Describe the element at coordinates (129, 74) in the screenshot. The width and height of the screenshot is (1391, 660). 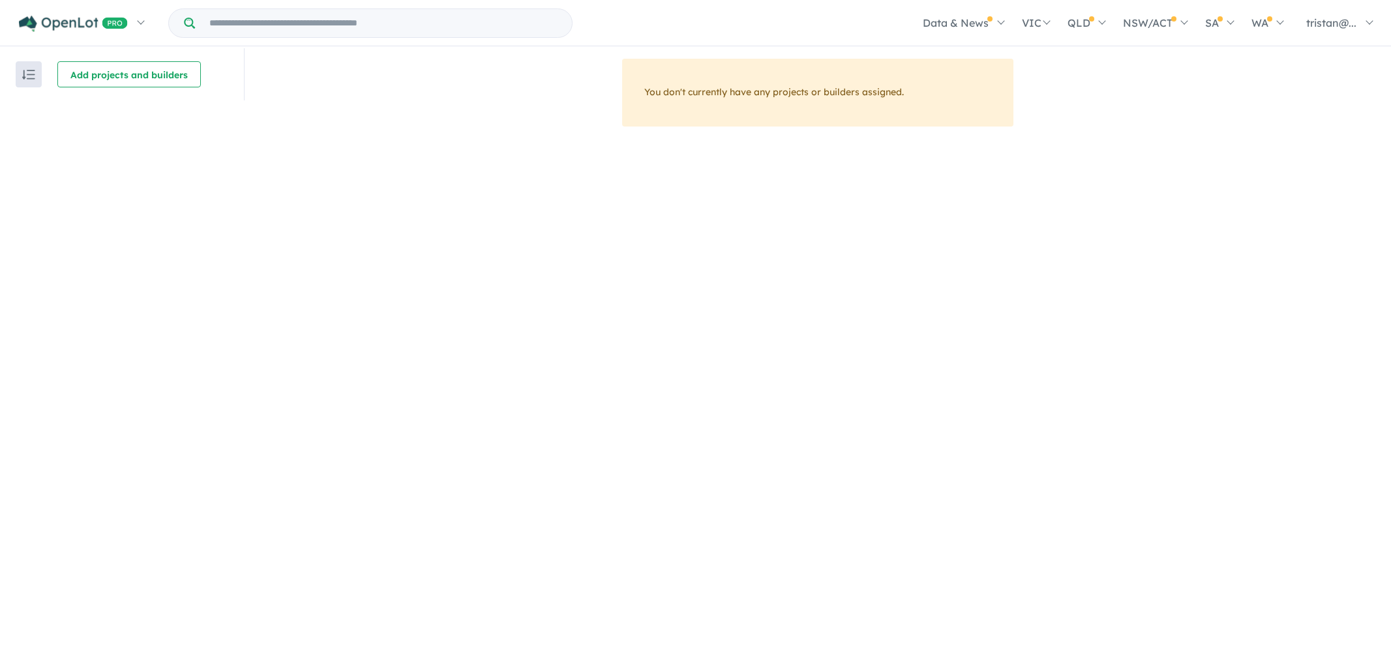
I see `button: Add projects and builders` at that location.